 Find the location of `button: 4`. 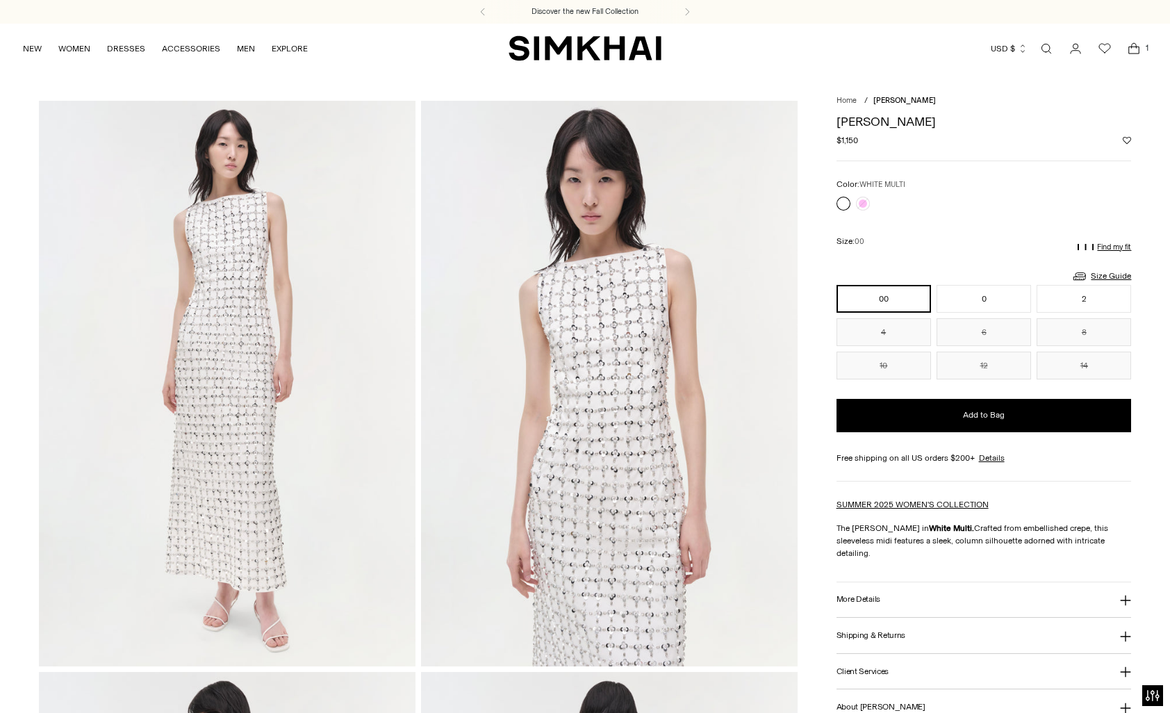

button: 4 is located at coordinates (884, 332).